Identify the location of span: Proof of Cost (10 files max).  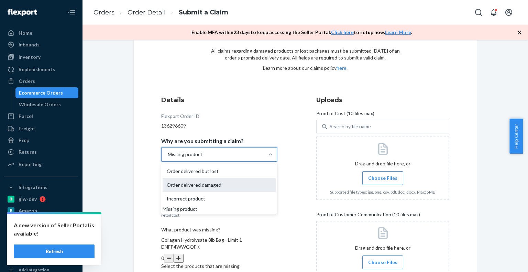
(345, 115).